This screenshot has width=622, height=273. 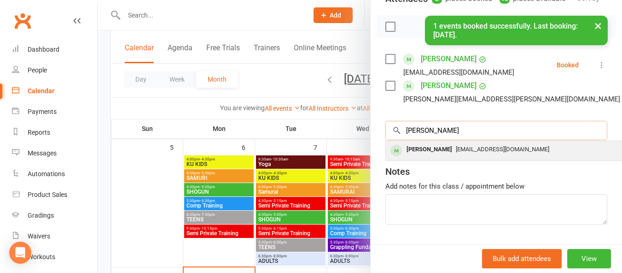 I want to click on a: Dashboard, so click(x=54, y=49).